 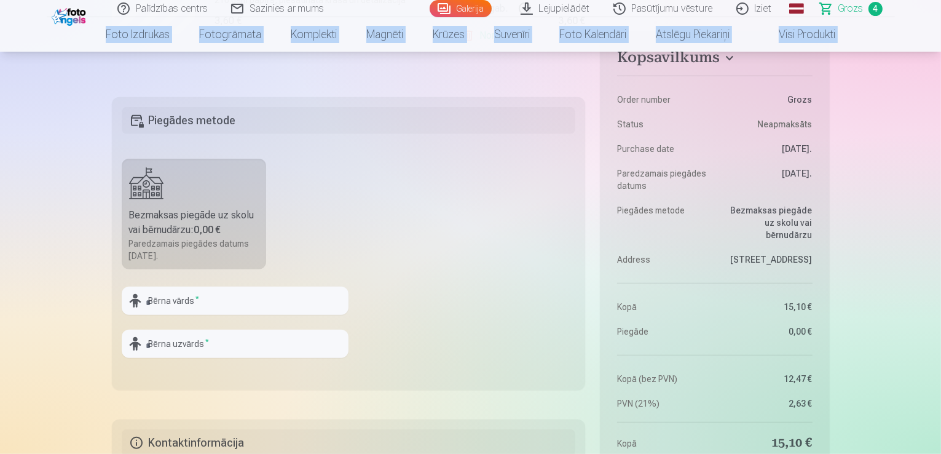 What do you see at coordinates (663, 331) in the screenshot?
I see `dt: Piegāde` at bounding box center [663, 331].